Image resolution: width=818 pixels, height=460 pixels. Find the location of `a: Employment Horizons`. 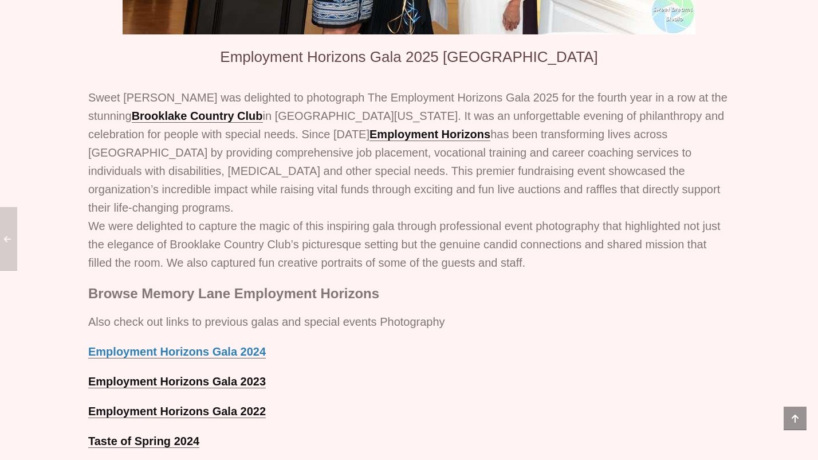

a: Employment Horizons is located at coordinates (430, 134).